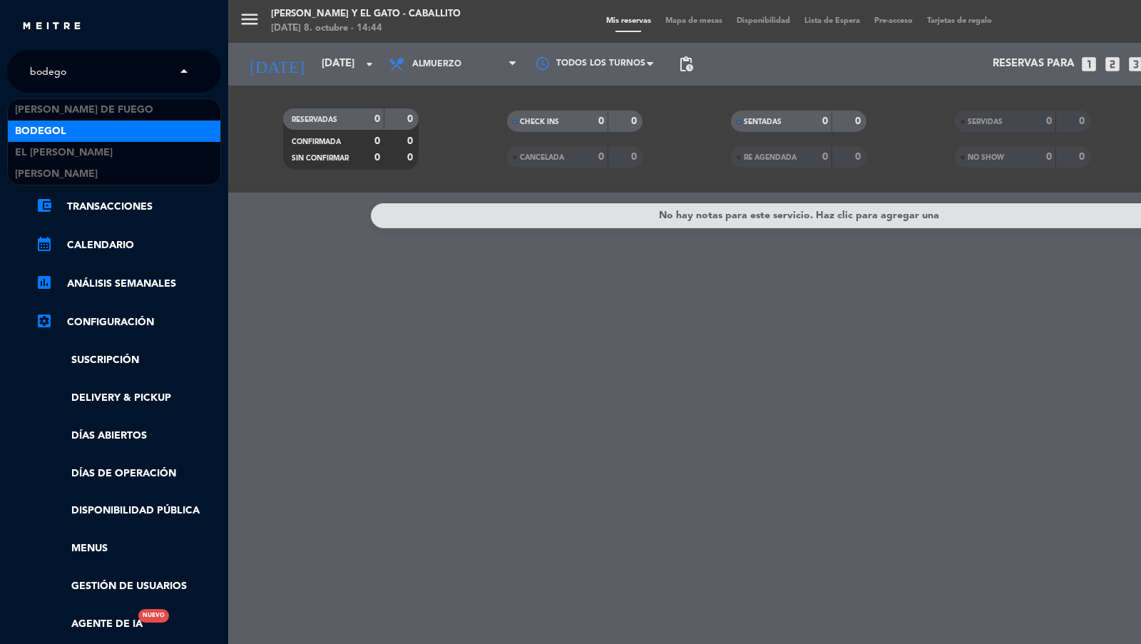 The height and width of the screenshot is (644, 1141). I want to click on a: Días de Operación, so click(128, 473).